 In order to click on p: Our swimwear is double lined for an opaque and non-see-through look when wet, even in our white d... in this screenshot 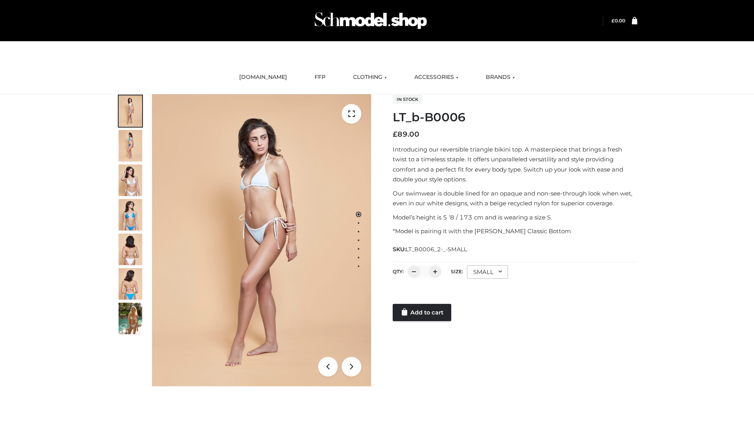, I will do `click(515, 198)`.